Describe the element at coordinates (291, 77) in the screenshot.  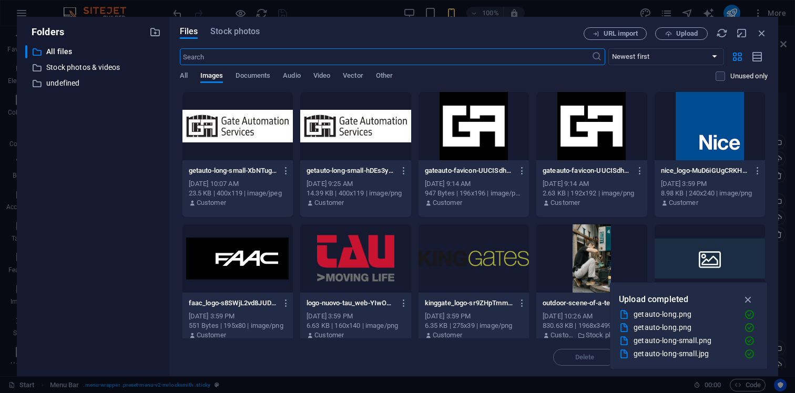
I see `span: Audio` at that location.